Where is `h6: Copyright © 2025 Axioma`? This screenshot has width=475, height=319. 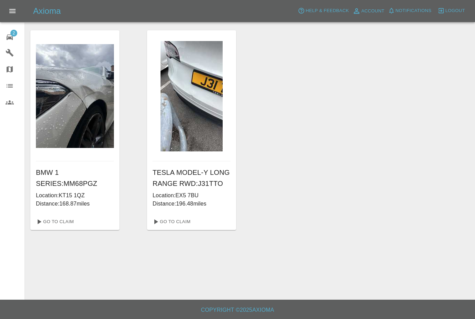 h6: Copyright © 2025 Axioma is located at coordinates (238, 310).